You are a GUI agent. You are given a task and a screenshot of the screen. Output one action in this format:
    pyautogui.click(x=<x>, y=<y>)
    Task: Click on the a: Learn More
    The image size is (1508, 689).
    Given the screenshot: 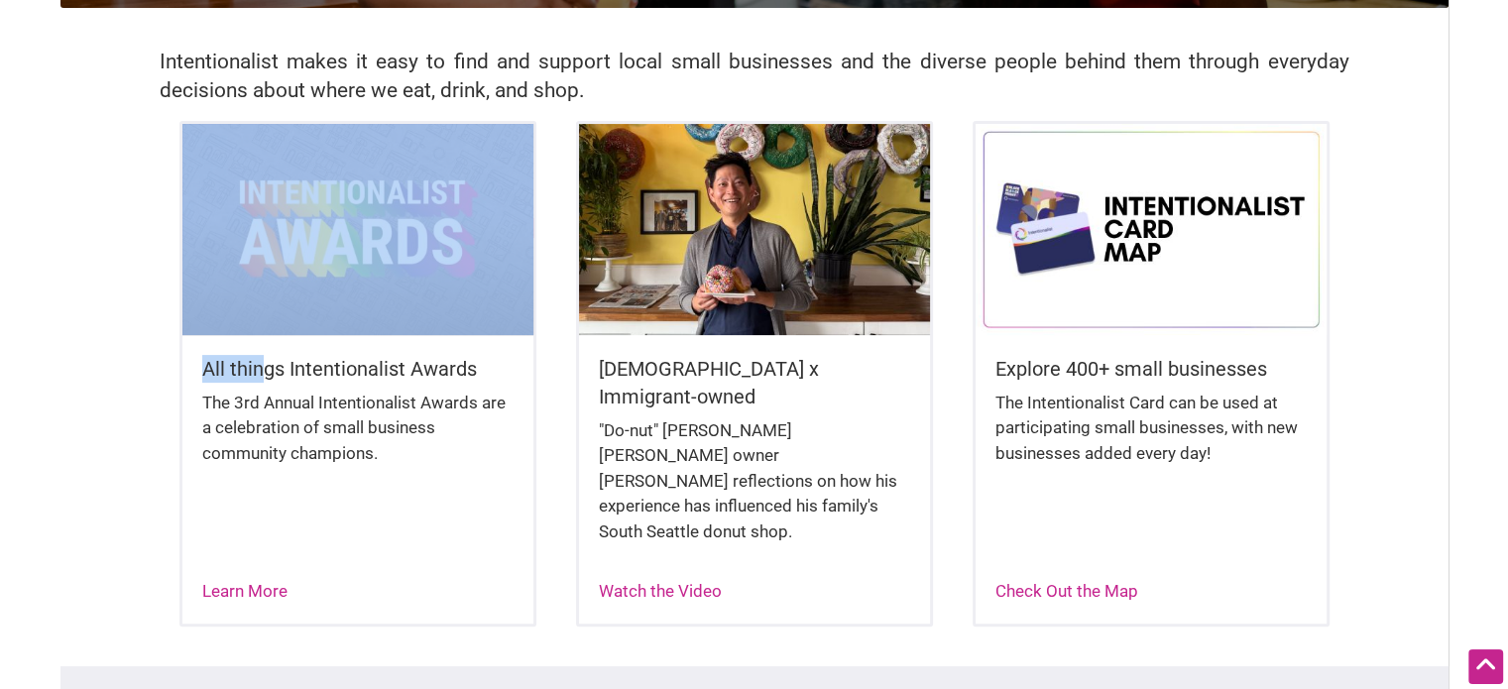 What is the action you would take?
    pyautogui.click(x=245, y=591)
    